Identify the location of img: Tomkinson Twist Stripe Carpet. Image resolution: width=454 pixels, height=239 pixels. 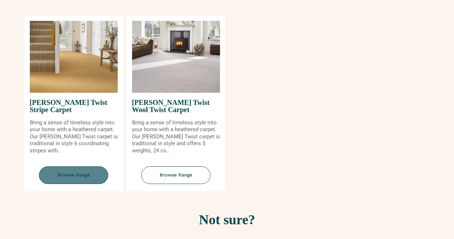
(74, 57).